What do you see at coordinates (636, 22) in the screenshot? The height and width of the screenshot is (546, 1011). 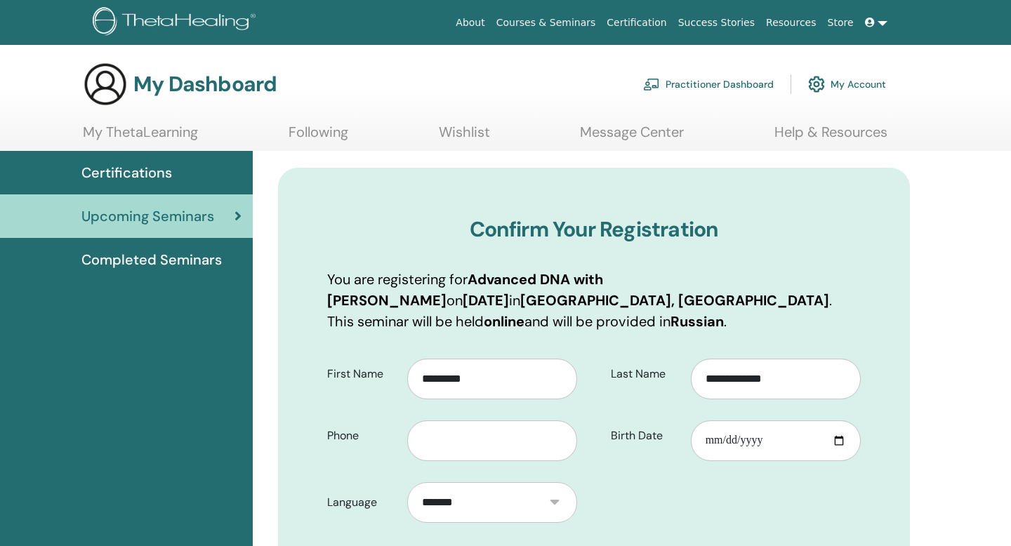 I see `a: Certification` at bounding box center [636, 22].